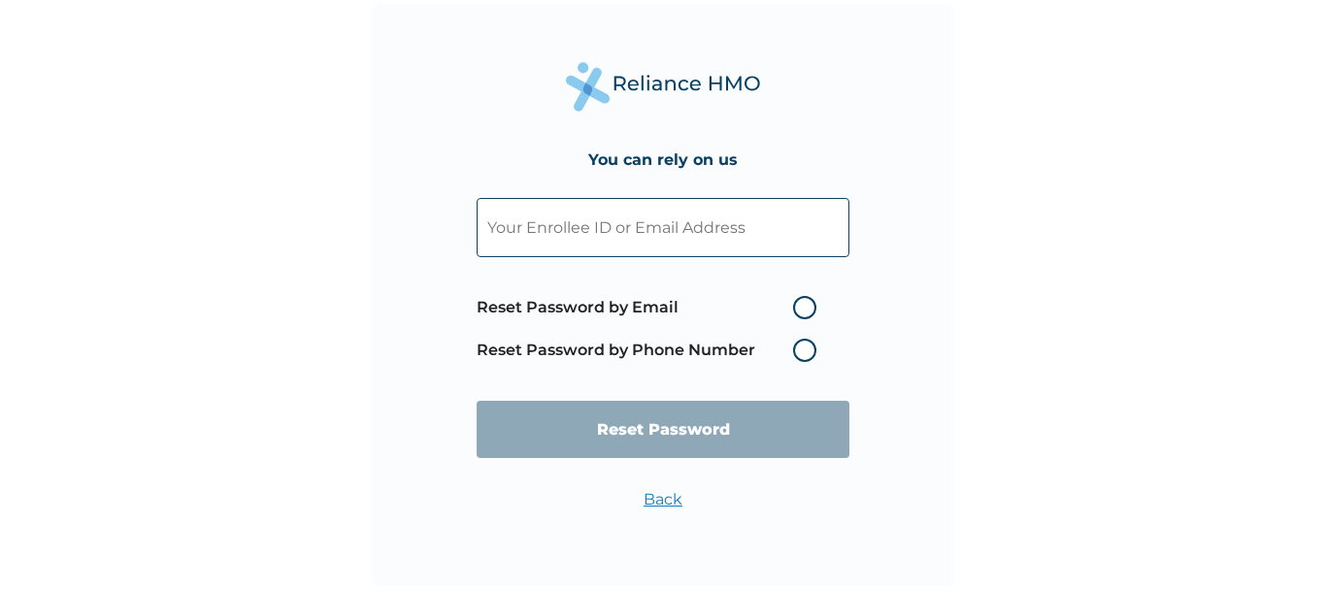 Image resolution: width=1326 pixels, height=589 pixels. Describe the element at coordinates (663, 429) in the screenshot. I see `input: Reset Password` at that location.